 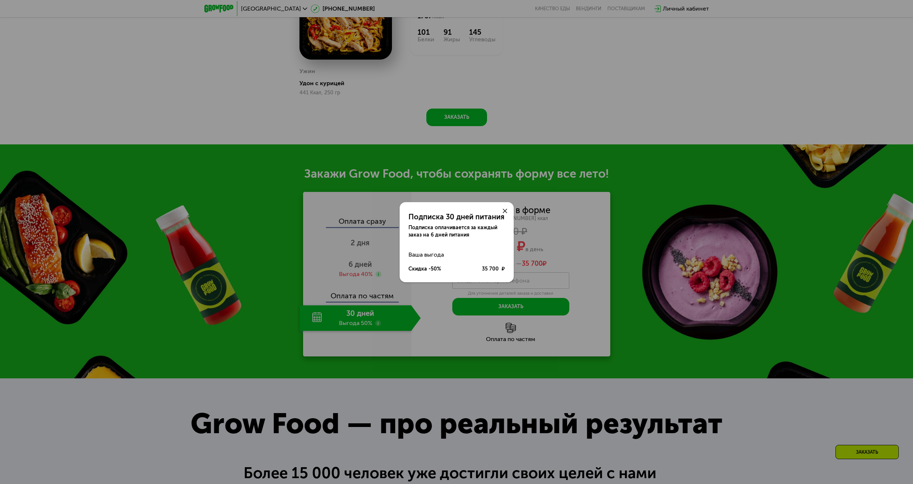 What do you see at coordinates (457, 217) in the screenshot?
I see `div: Подписка 30 дней питания` at bounding box center [457, 217].